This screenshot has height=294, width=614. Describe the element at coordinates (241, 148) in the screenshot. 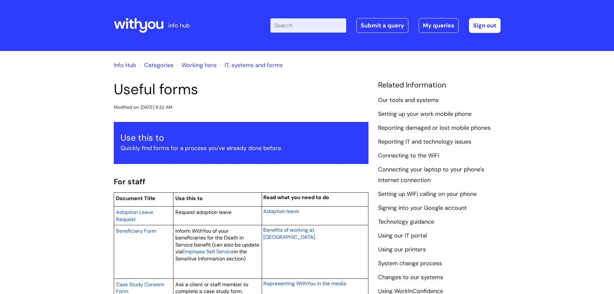

I see `p: Quickly find forms for a process you've already done before.` at that location.